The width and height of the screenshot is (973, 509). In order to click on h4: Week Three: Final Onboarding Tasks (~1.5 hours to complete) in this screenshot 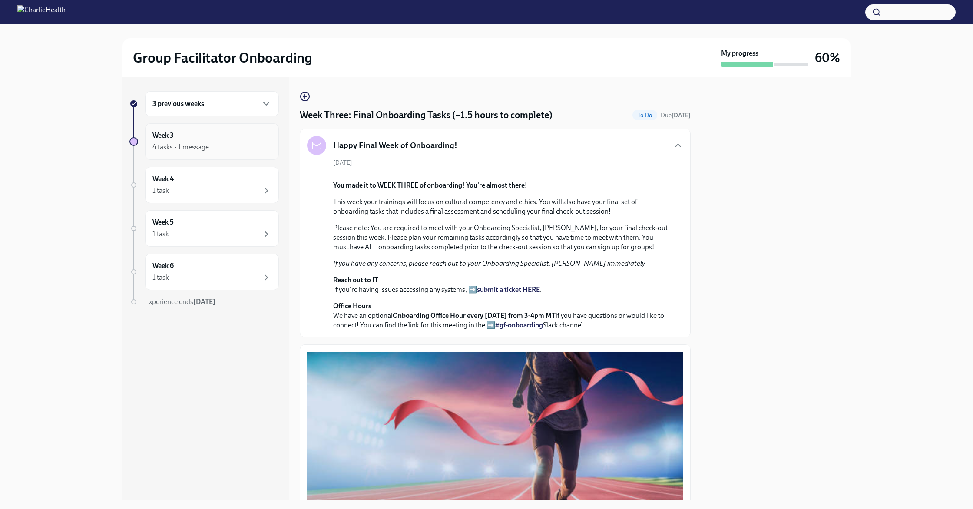, I will do `click(426, 115)`.